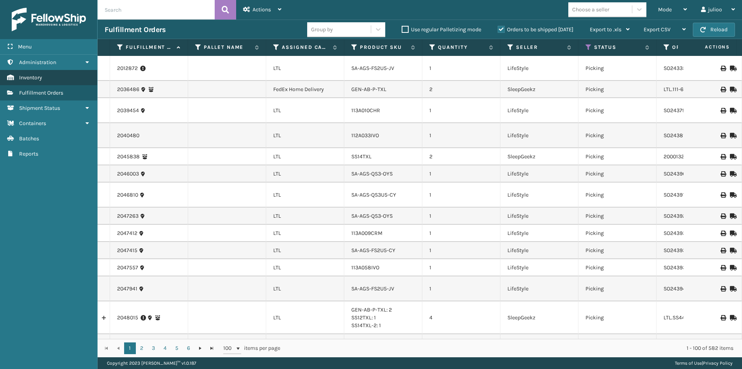 This screenshot has height=369, width=742. What do you see at coordinates (372, 173) in the screenshot?
I see `a: SA-AGS-QS3-OYS` at bounding box center [372, 173].